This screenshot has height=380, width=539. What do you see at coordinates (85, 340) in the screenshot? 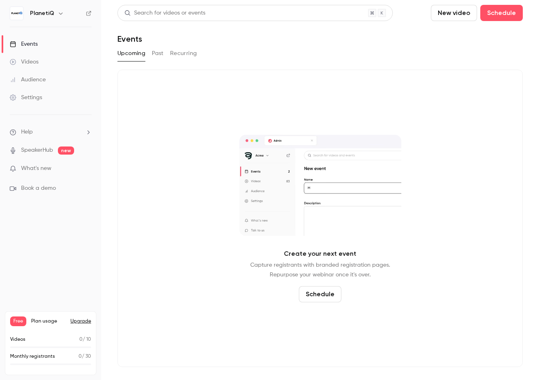
I see `p: / 10` at bounding box center [85, 340].